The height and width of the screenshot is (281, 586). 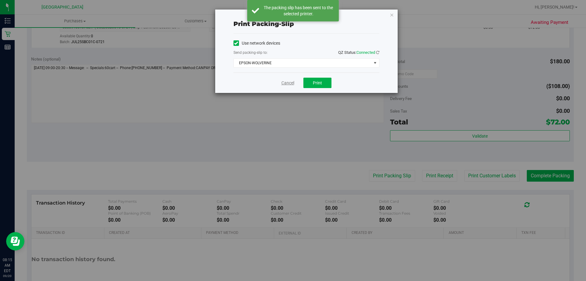 I want to click on span: select, so click(x=375, y=63).